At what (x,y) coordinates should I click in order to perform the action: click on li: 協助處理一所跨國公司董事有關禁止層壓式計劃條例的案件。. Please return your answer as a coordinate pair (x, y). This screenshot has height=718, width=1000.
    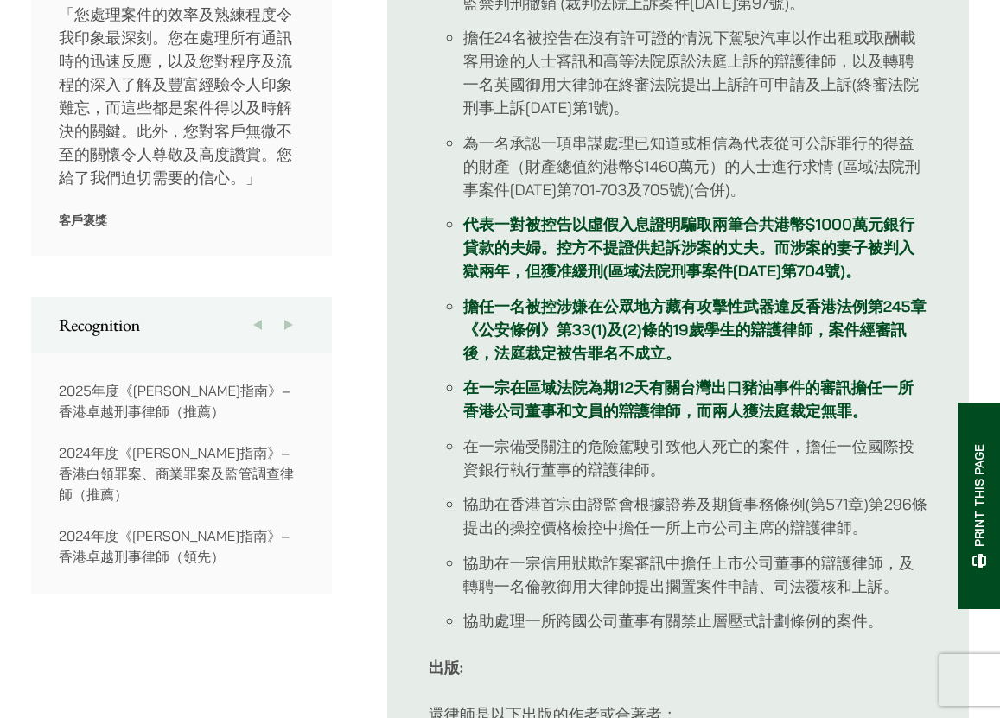
    Looking at the image, I should click on (695, 621).